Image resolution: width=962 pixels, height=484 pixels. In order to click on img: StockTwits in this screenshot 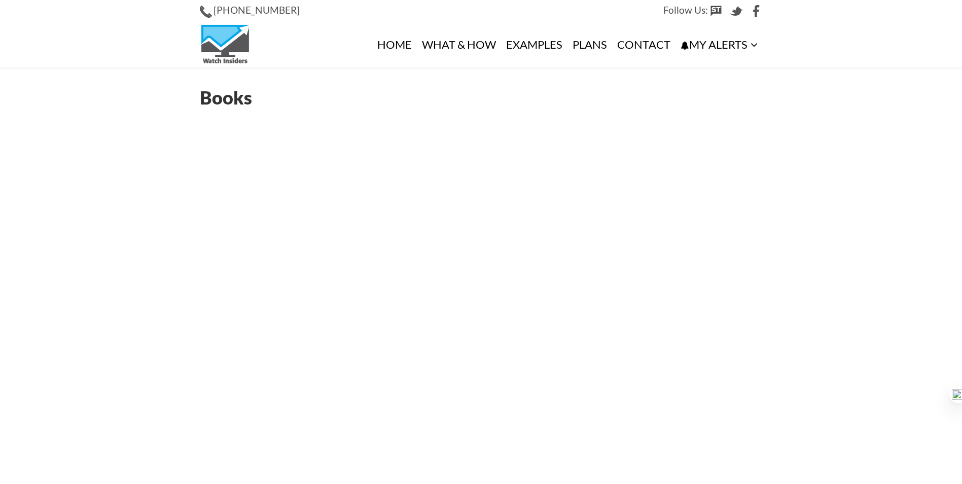, I will do `click(716, 11)`.